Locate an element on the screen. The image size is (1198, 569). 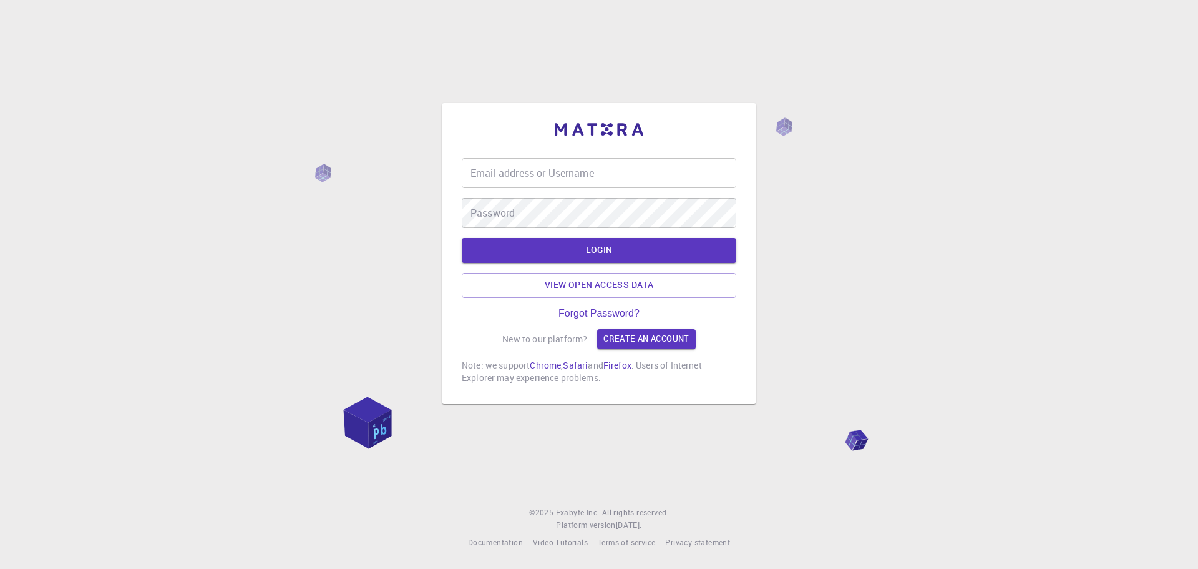
a: Safari is located at coordinates (575, 364).